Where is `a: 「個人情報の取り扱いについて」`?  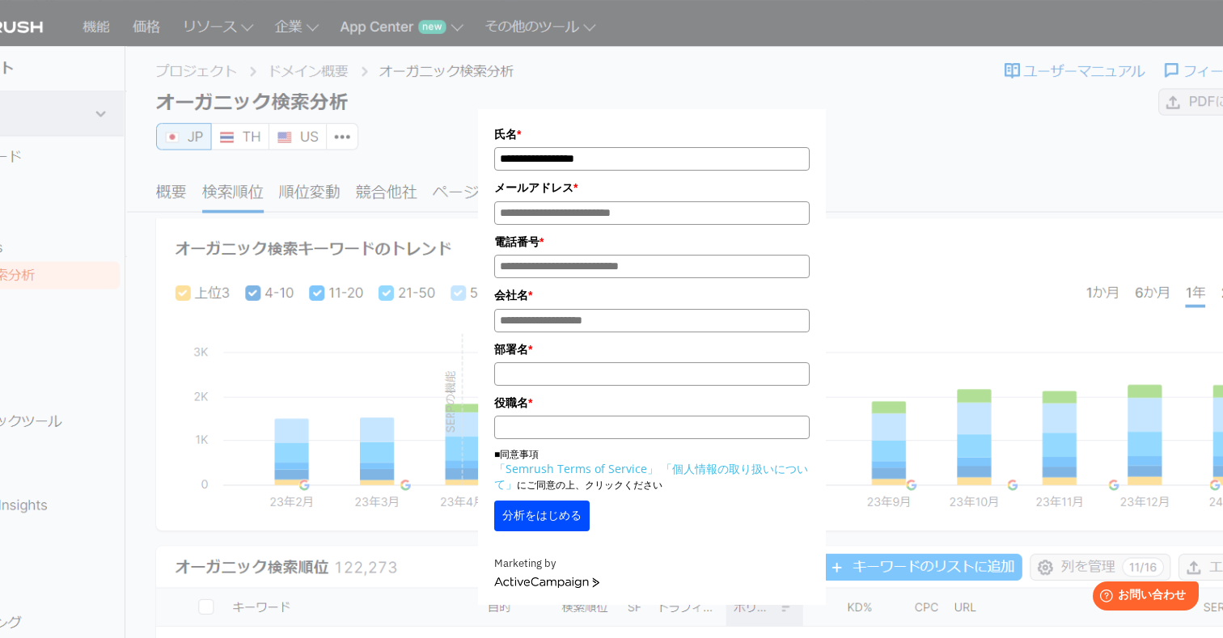
a: 「個人情報の取り扱いについて」 is located at coordinates (651, 477).